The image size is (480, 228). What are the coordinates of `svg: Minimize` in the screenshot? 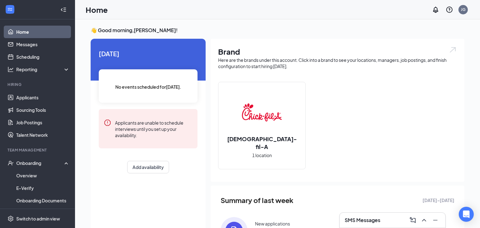 It's located at (436, 220).